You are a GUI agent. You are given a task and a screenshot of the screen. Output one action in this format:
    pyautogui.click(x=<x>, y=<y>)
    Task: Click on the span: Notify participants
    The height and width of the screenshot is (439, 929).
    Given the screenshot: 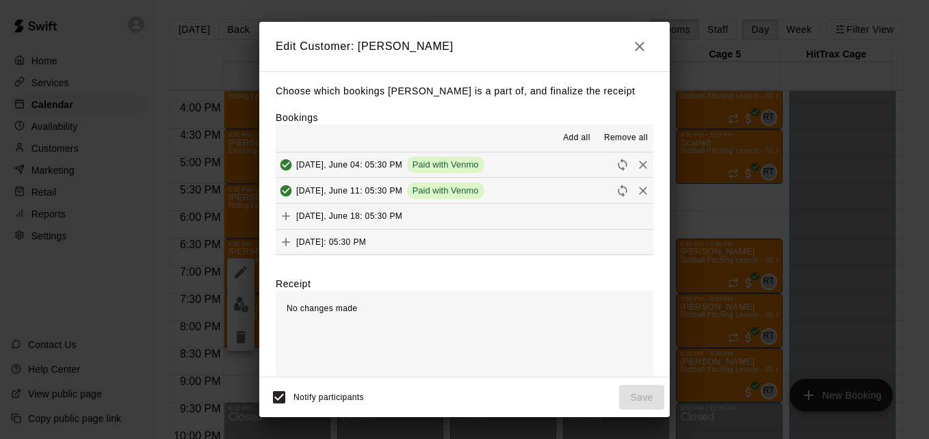 What is the action you would take?
    pyautogui.click(x=328, y=397)
    